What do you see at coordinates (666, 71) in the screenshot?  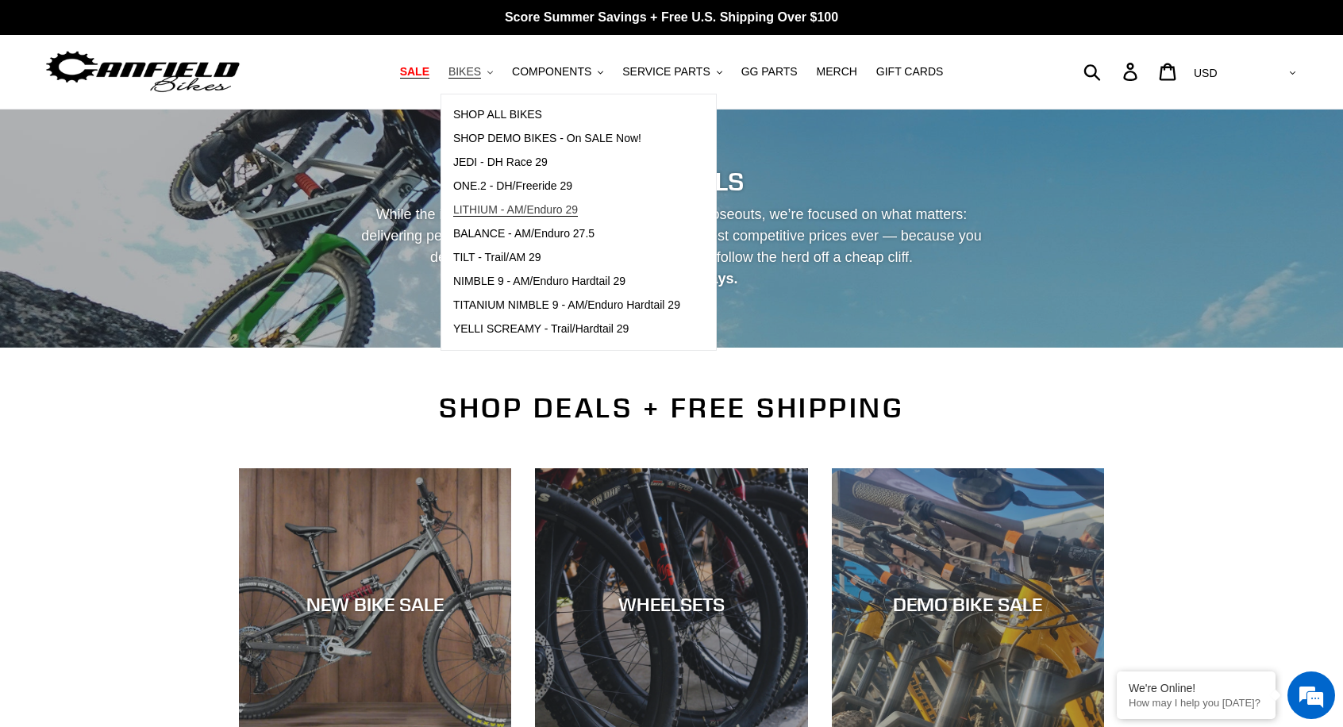 I see `span: SERVICE PARTS` at bounding box center [666, 71].